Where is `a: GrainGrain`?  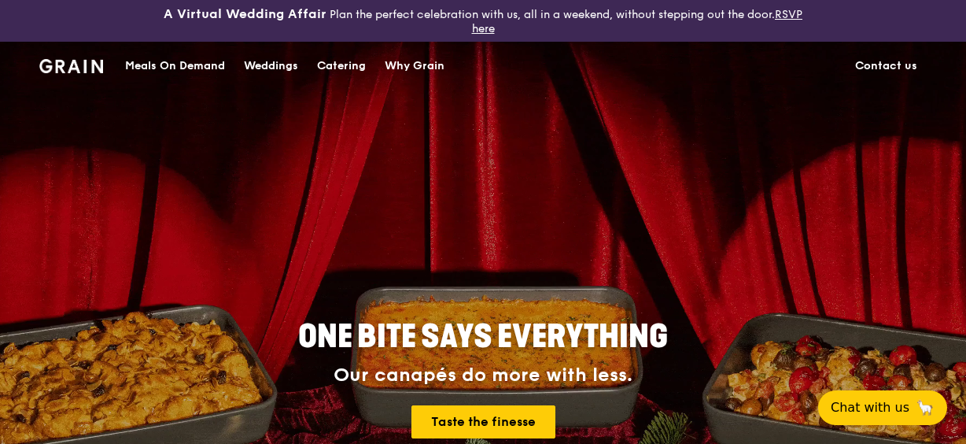 a: GrainGrain is located at coordinates (71, 65).